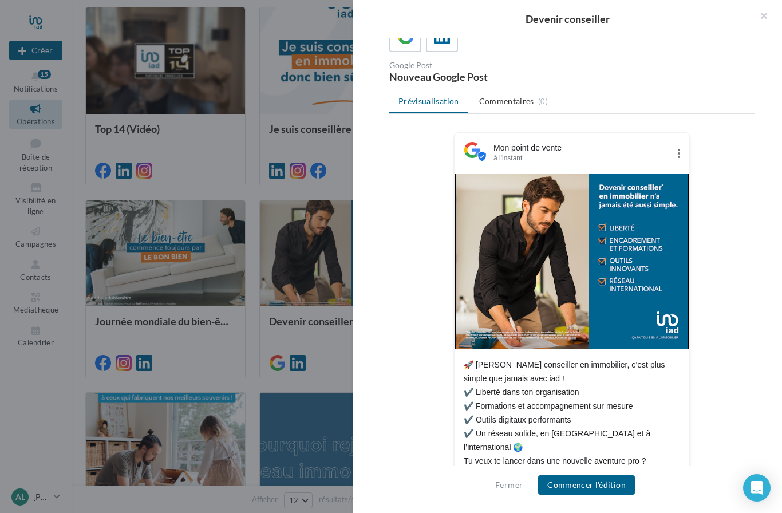  What do you see at coordinates (757, 488) in the screenshot?
I see `div: Open Intercom Messenger` at bounding box center [757, 488].